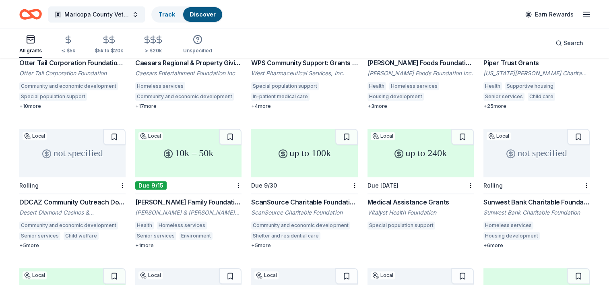 The width and height of the screenshot is (609, 285). Describe the element at coordinates (68, 45) in the screenshot. I see `button: ≤ $5k` at that location.